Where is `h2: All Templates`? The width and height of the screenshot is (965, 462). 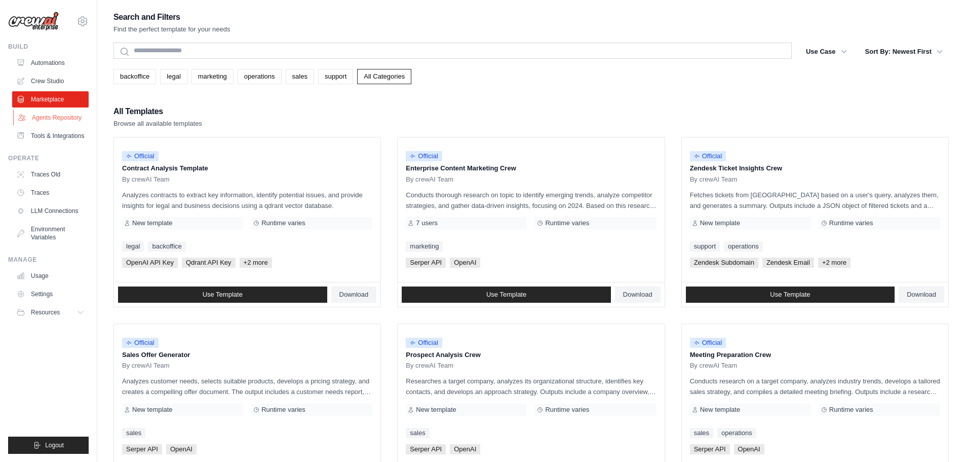 h2: All Templates is located at coordinates (158, 111).